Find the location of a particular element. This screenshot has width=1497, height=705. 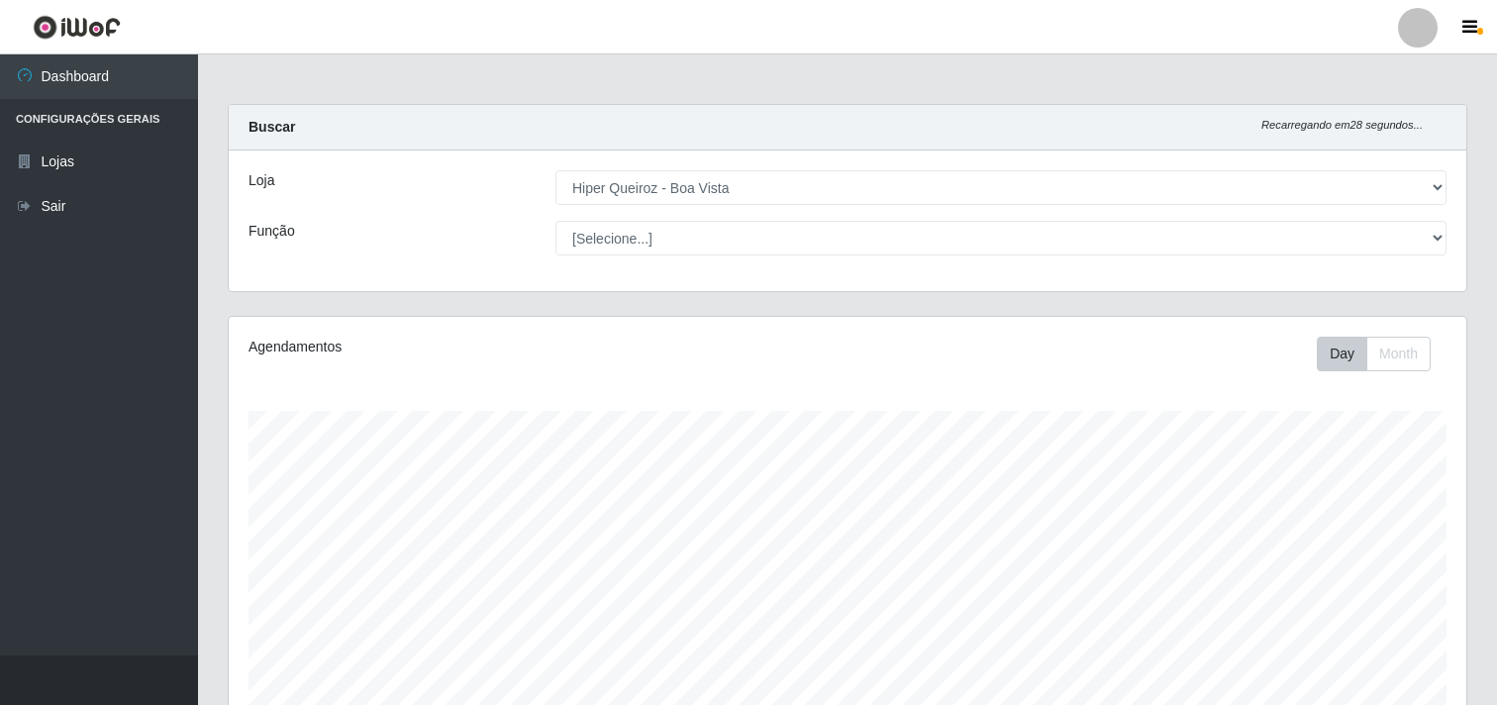

strong: Buscar is located at coordinates (271, 127).